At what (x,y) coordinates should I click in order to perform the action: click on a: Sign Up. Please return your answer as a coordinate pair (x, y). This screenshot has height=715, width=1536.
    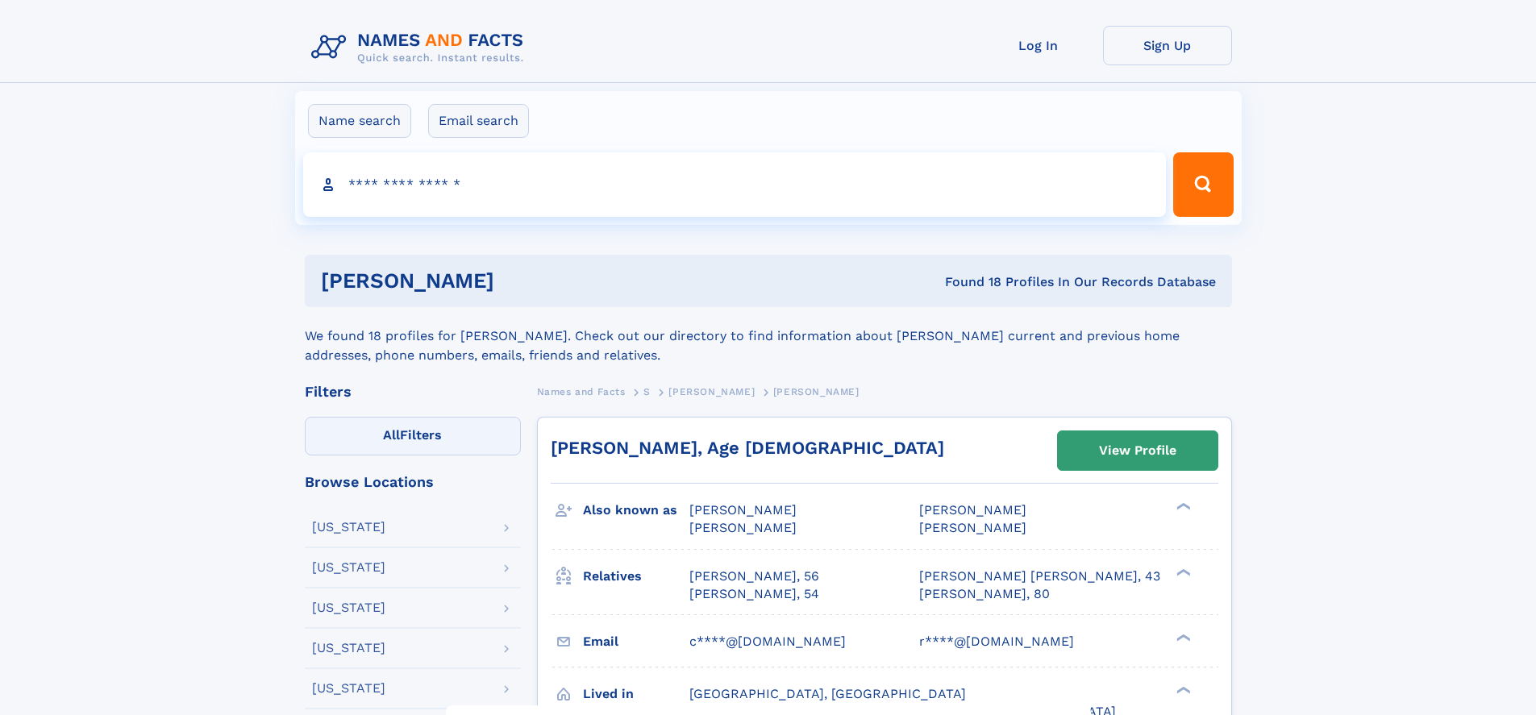
    Looking at the image, I should click on (1168, 45).